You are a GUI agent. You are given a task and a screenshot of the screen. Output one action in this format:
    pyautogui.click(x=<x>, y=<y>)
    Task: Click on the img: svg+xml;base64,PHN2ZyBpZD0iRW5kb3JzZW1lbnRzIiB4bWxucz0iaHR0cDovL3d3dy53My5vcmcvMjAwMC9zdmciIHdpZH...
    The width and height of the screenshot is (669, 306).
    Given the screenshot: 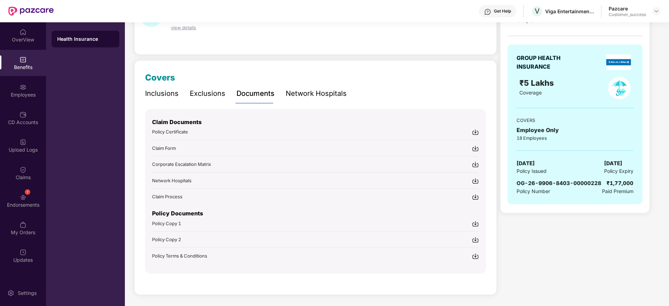 What is the action you would take?
    pyautogui.click(x=23, y=197)
    